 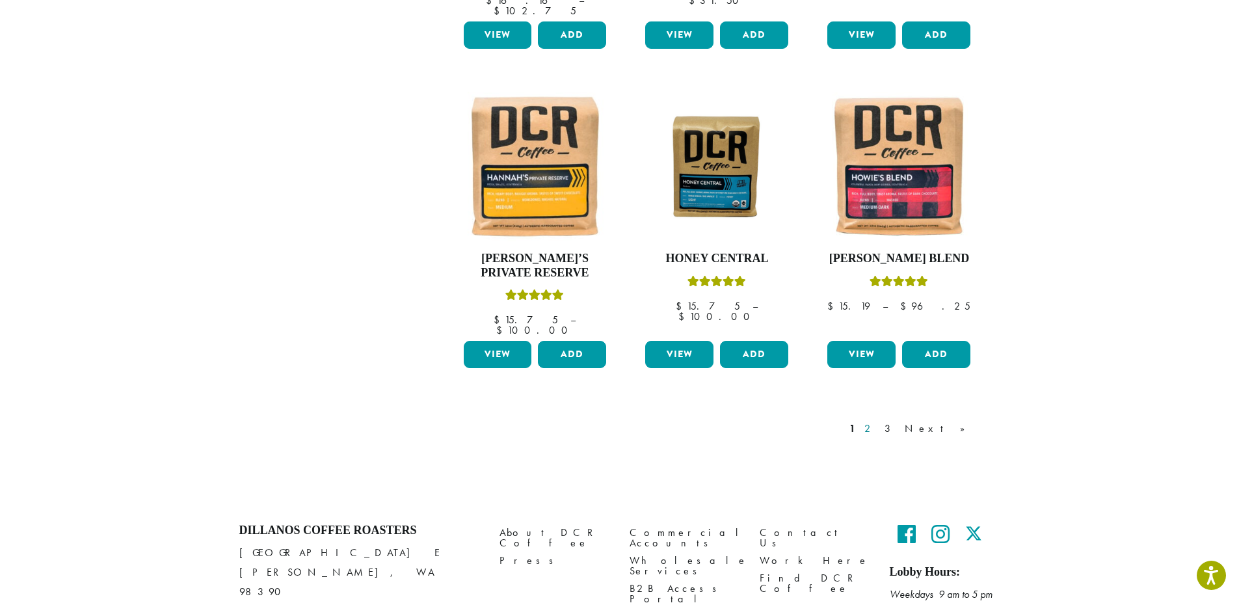 I want to click on a: Press, so click(x=555, y=560).